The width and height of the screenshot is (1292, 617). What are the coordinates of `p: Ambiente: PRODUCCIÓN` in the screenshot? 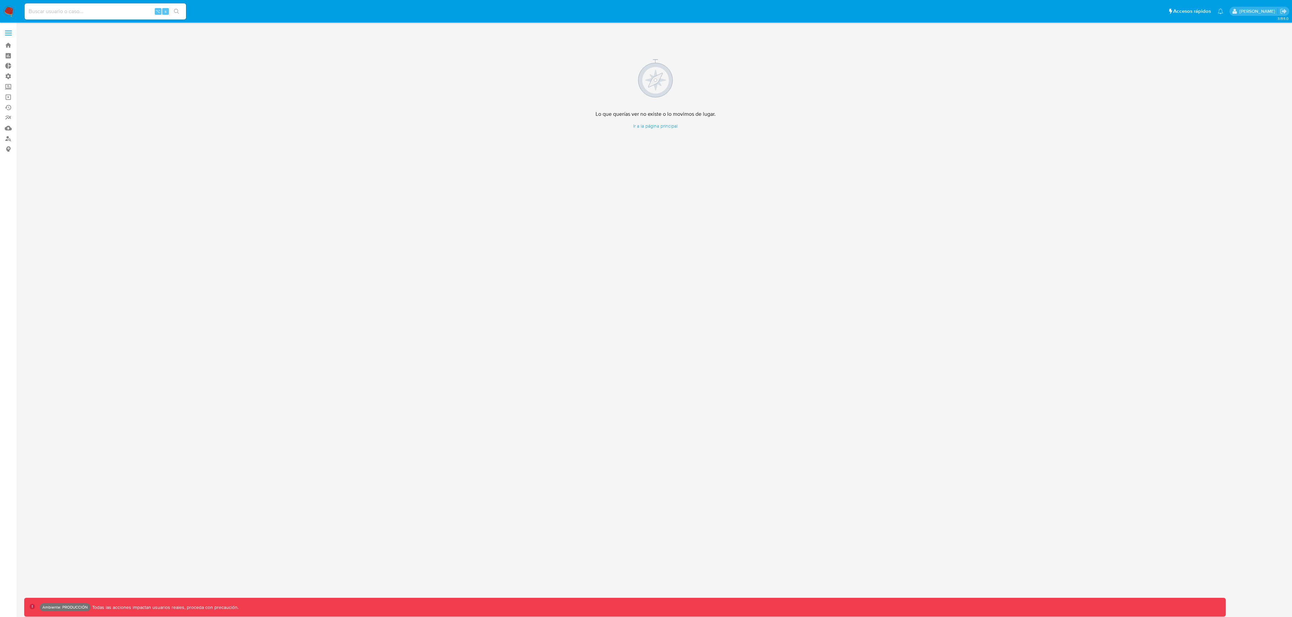 It's located at (65, 607).